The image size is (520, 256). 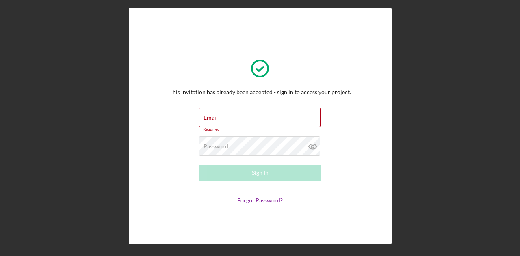 What do you see at coordinates (260, 173) in the screenshot?
I see `button: Sign In` at bounding box center [260, 173].